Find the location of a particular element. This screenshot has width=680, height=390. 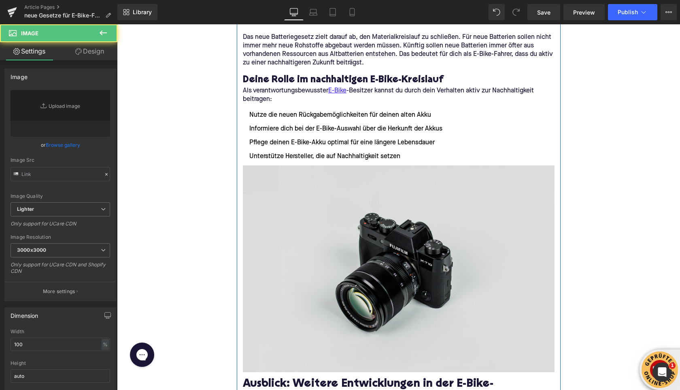

li: Nutze die neuen Rückgabemöglichkeiten für deinen alten Akku is located at coordinates (282, 91).